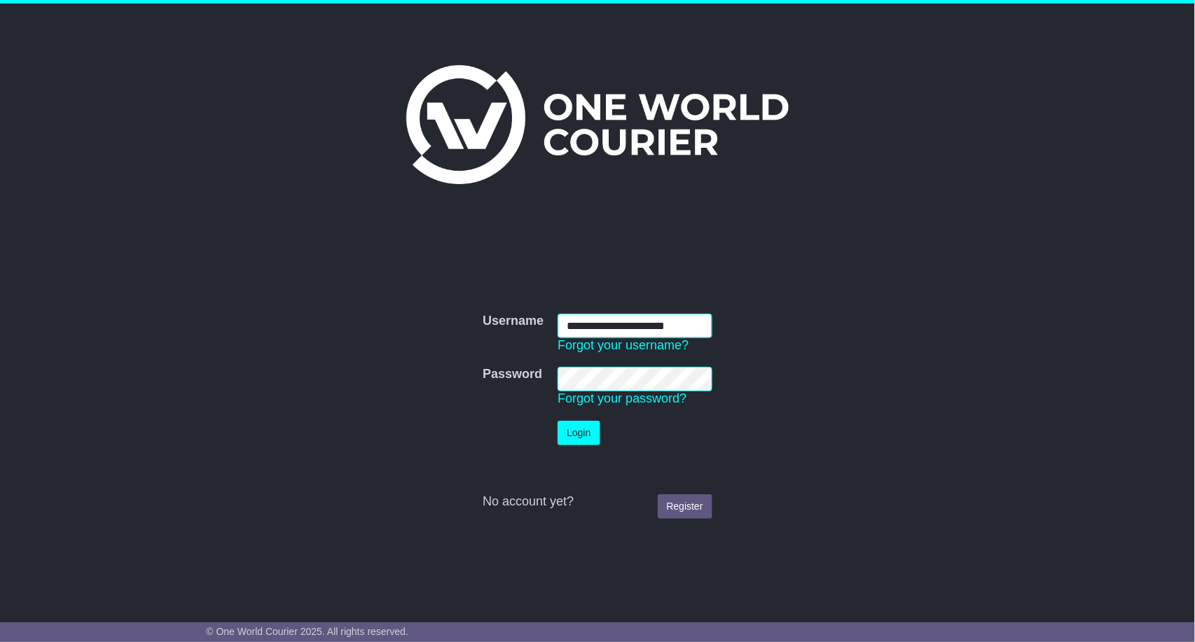 The width and height of the screenshot is (1195, 642). Describe the element at coordinates (307, 632) in the screenshot. I see `span: © One World Courier 2025. All rights reserved.` at that location.